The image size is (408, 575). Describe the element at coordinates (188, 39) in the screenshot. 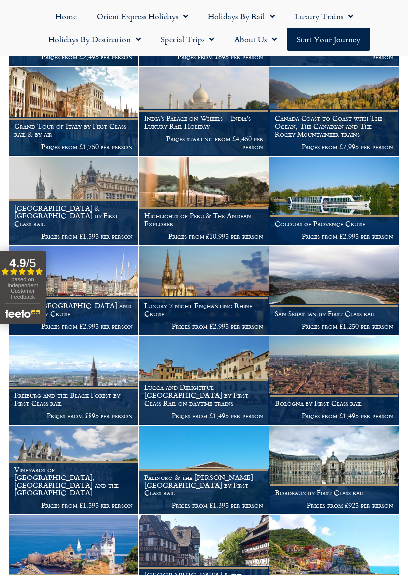

I see `a: Special Trips` at that location.